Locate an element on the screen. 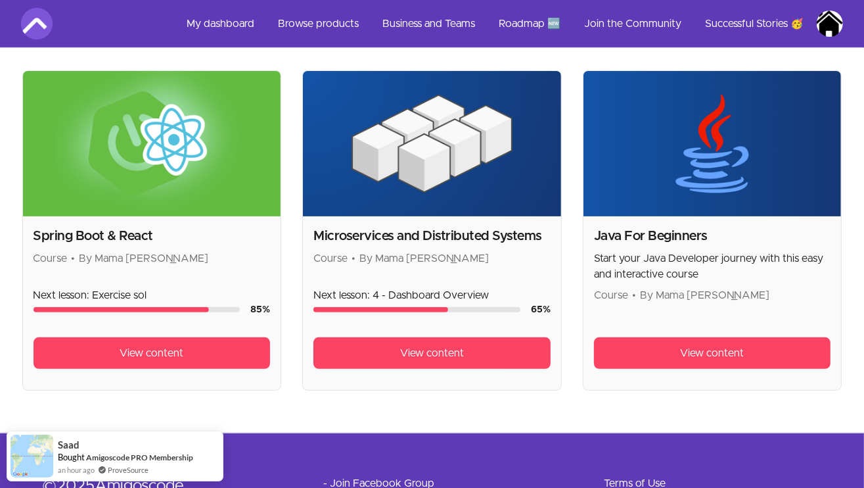 The image size is (864, 488). span: 65 % is located at coordinates (541, 309).